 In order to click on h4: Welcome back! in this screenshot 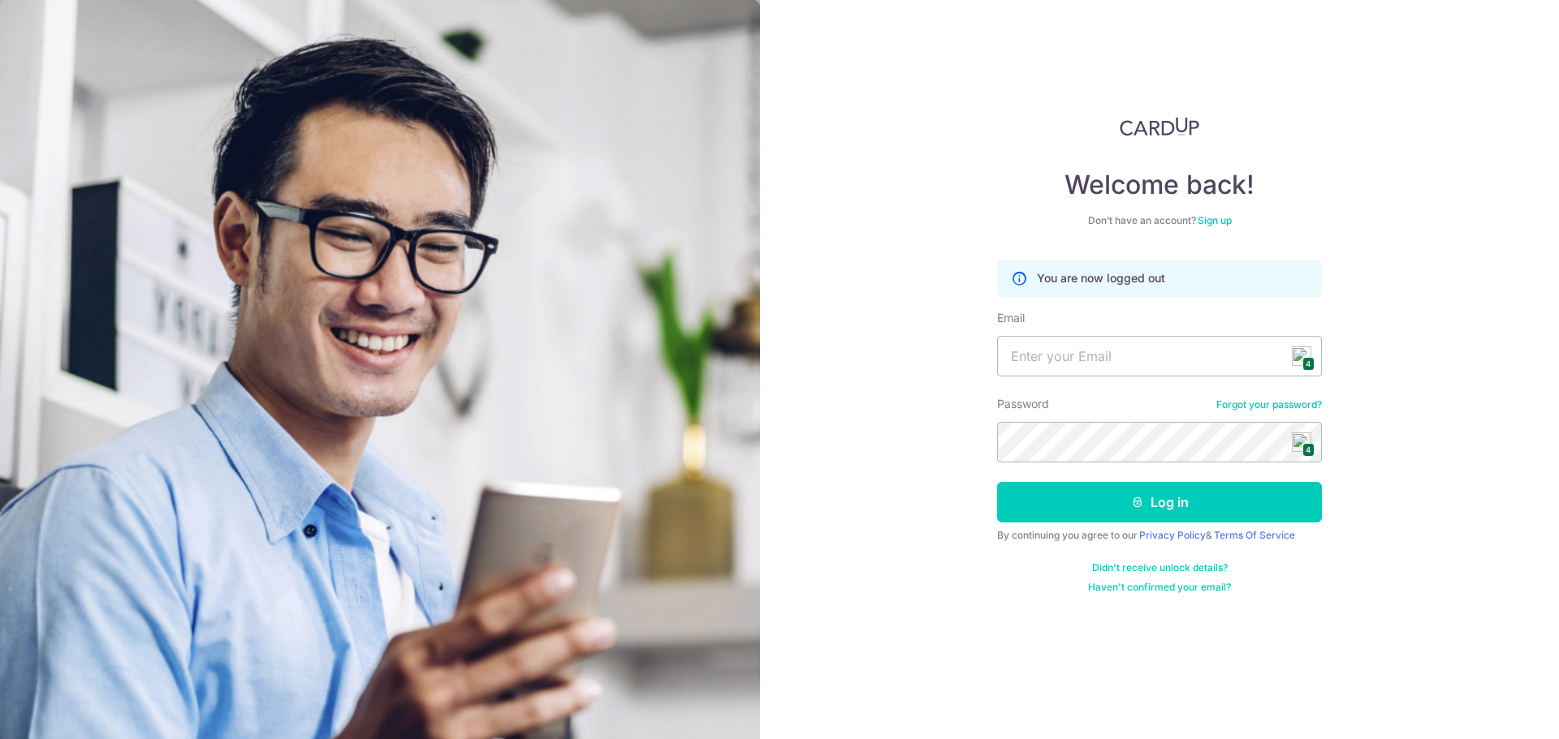, I will do `click(1159, 185)`.